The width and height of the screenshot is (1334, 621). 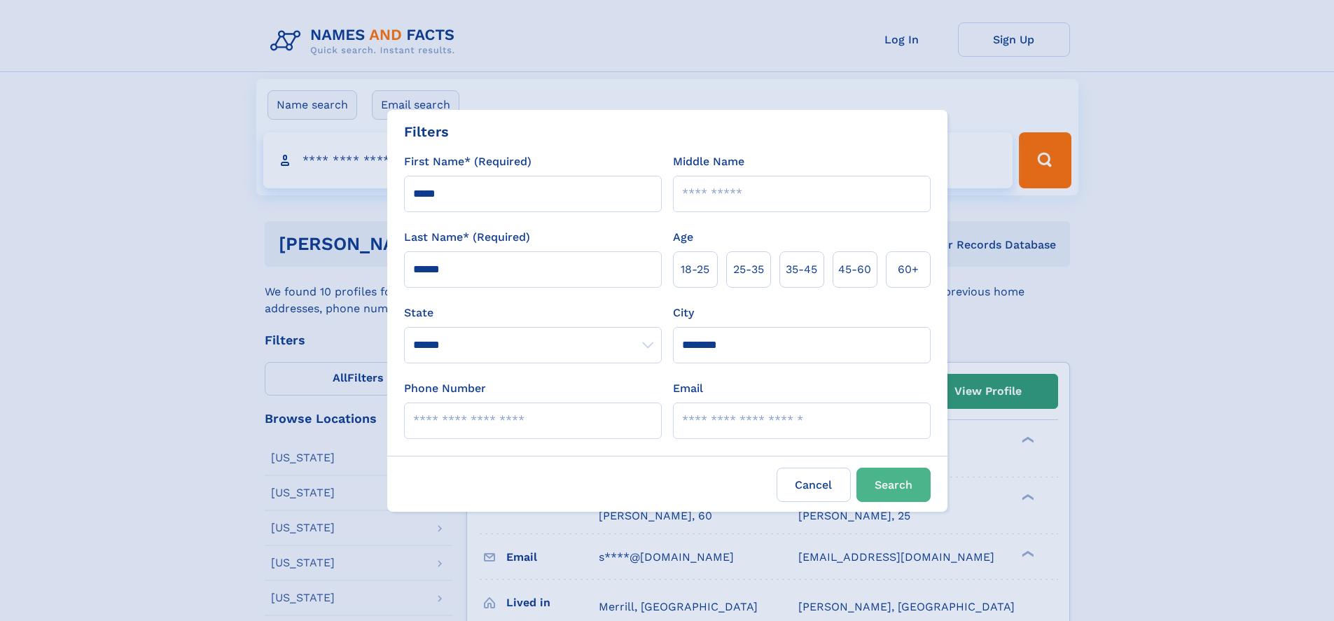 What do you see at coordinates (801, 270) in the screenshot?
I see `span: 35‑45` at bounding box center [801, 270].